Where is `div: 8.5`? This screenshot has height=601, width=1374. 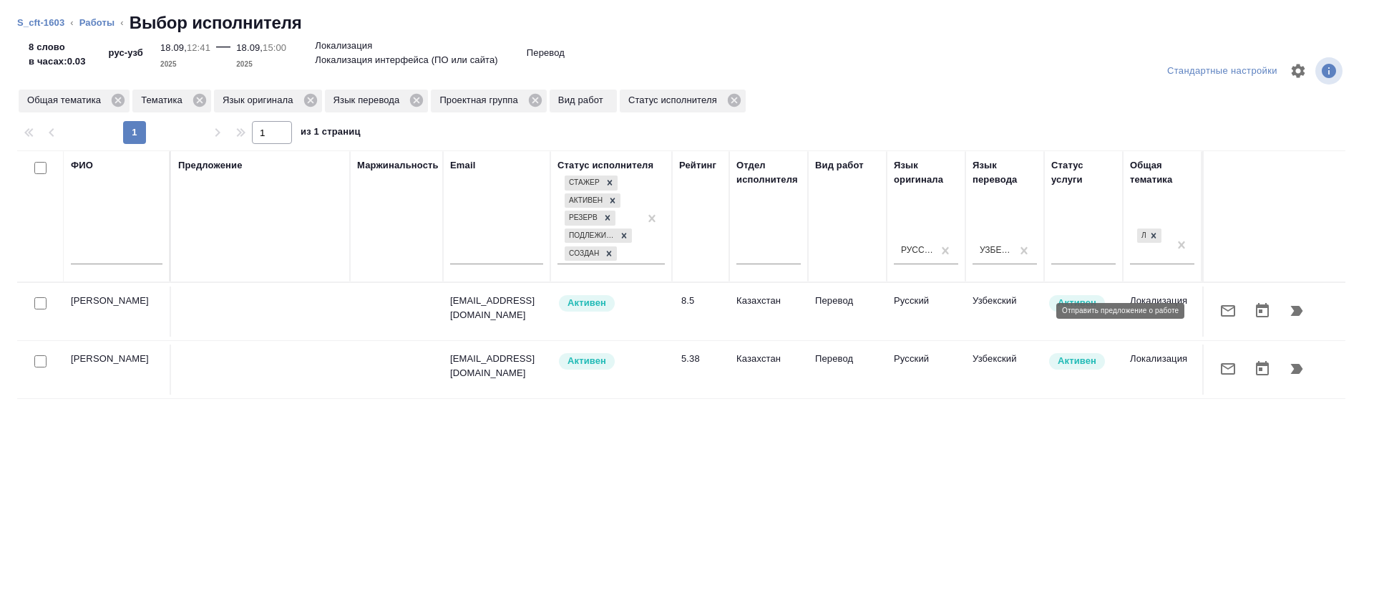 div: 8.5 is located at coordinates (702, 301).